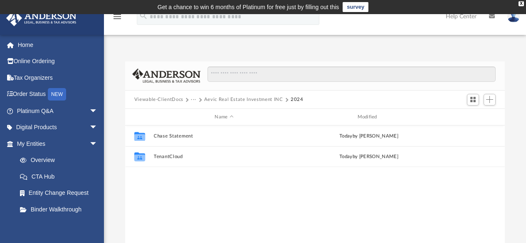  What do you see at coordinates (369, 117) in the screenshot?
I see `div: Modified` at bounding box center [369, 117].